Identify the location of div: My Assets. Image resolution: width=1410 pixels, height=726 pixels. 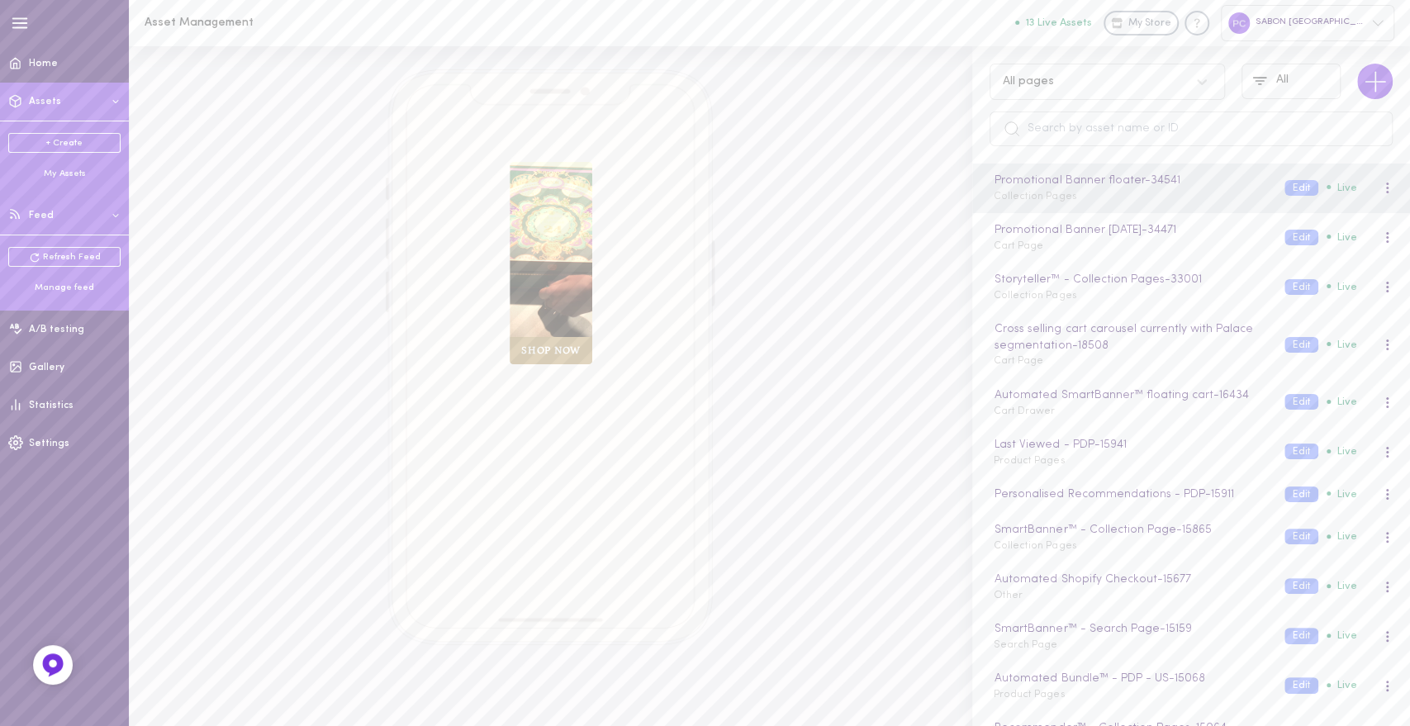
(64, 173).